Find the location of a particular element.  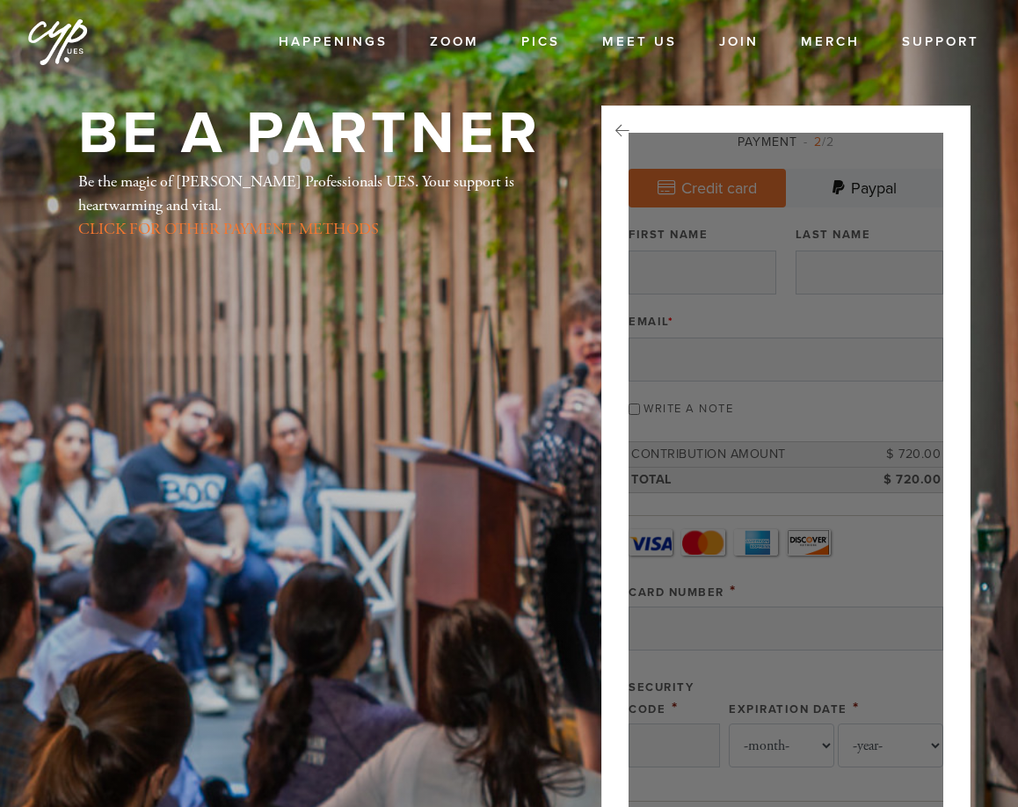

a: Happenings is located at coordinates (333, 42).